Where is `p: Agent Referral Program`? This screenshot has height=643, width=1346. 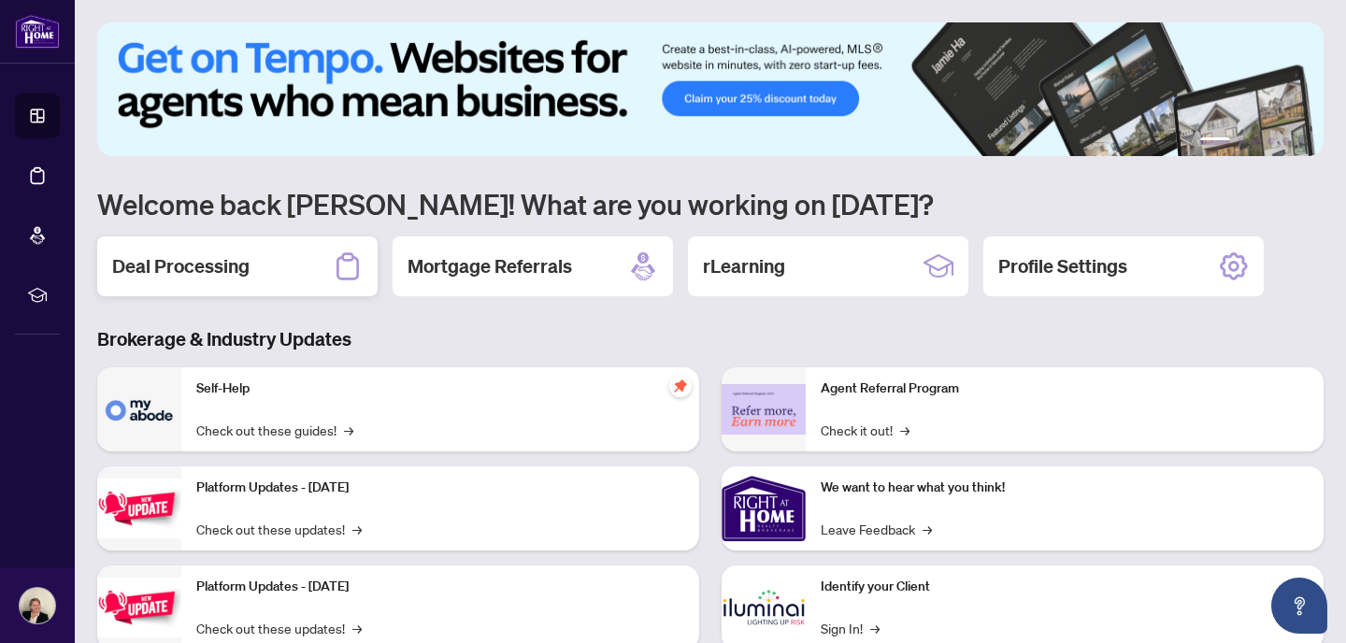 p: Agent Referral Program is located at coordinates (1064, 389).